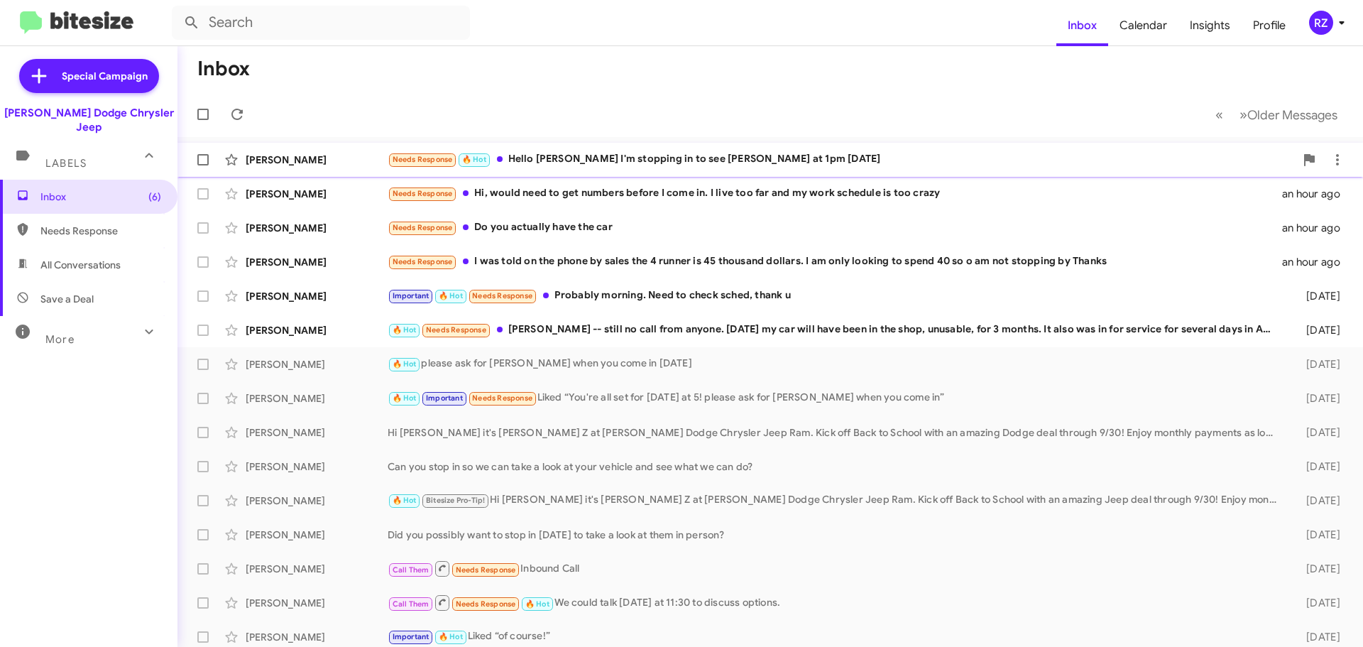  Describe the element at coordinates (1210, 26) in the screenshot. I see `span: Insights` at that location.